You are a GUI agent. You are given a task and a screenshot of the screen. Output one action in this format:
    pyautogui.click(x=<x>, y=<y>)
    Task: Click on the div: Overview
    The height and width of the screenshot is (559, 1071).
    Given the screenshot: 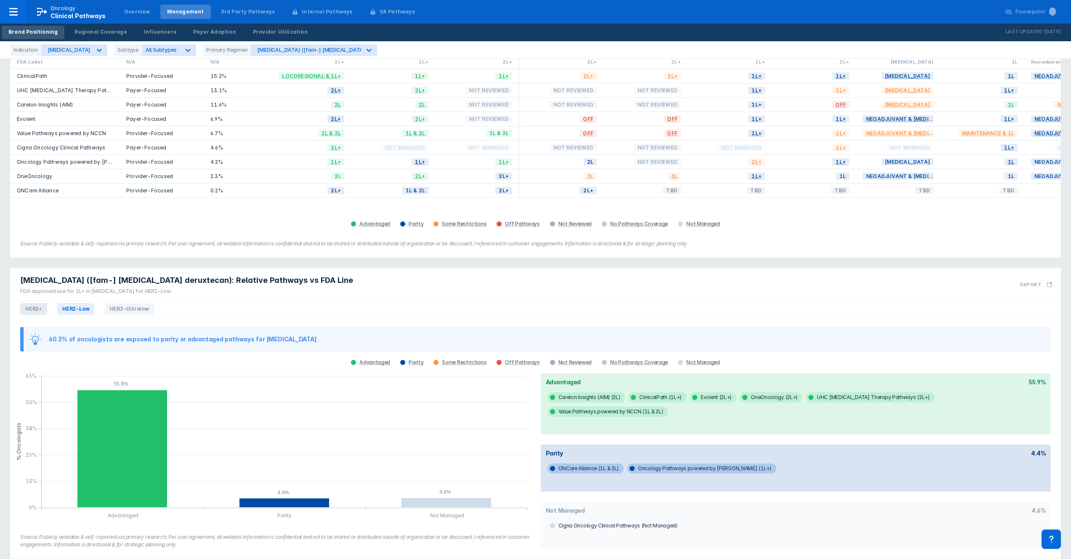 What is the action you would take?
    pyautogui.click(x=137, y=12)
    